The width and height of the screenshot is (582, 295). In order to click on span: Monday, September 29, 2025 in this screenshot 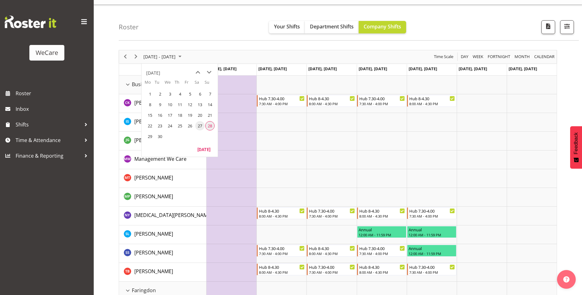, I will do `click(150, 137)`.